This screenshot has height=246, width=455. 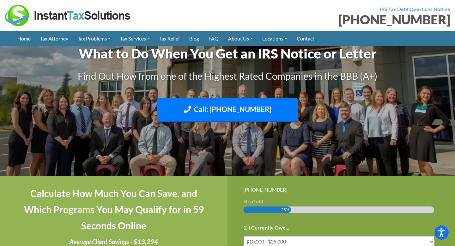 I want to click on span: 1, so click(x=254, y=201).